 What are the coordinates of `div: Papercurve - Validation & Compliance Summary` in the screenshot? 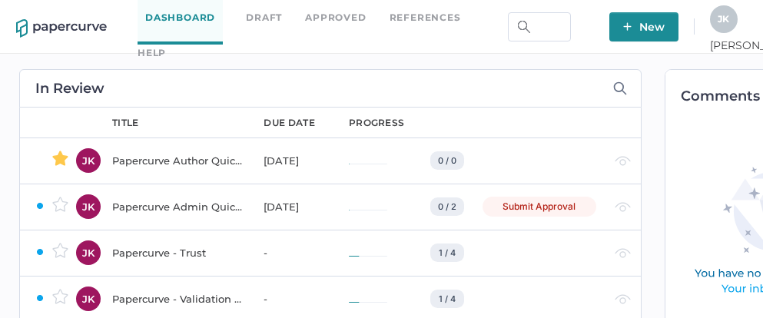 It's located at (178, 299).